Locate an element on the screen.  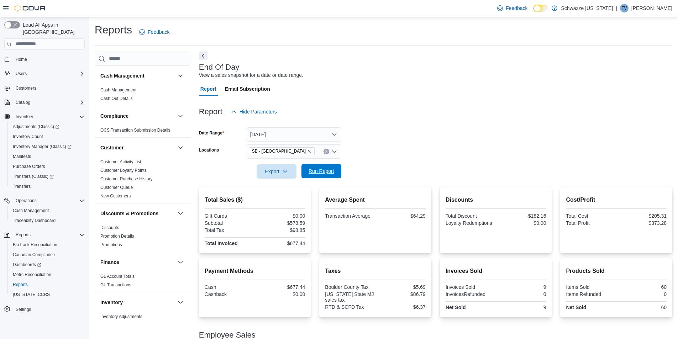
span: Washington CCRS is located at coordinates (47, 295).